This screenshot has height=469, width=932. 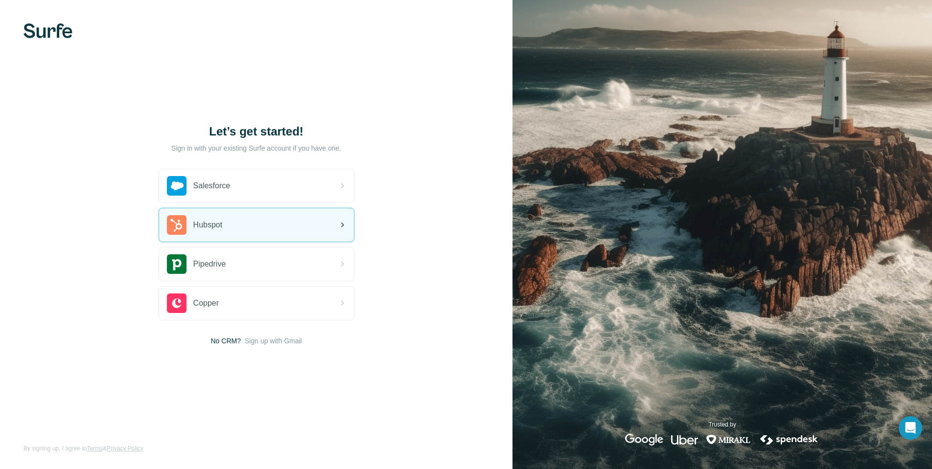 What do you see at coordinates (83, 449) in the screenshot?
I see `span: By signing up, I agree to &` at bounding box center [83, 449].